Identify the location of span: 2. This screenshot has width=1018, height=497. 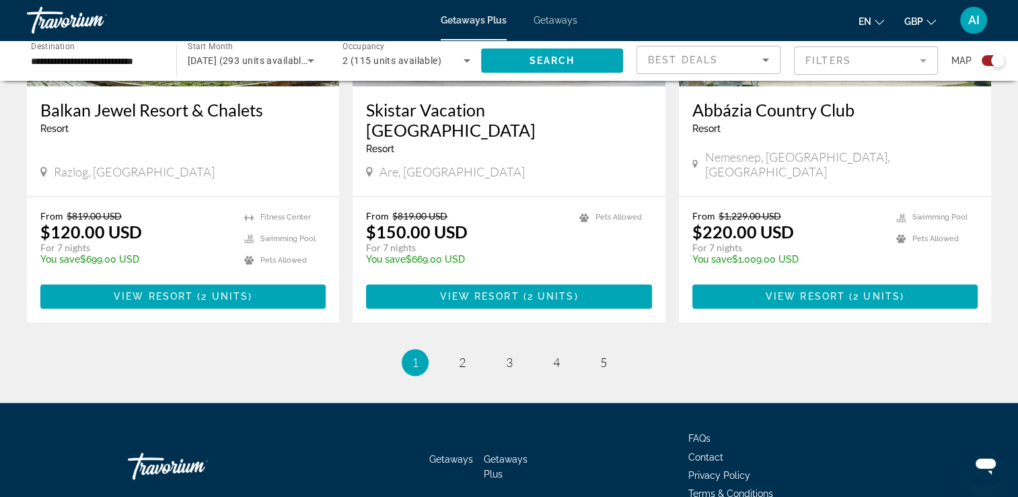
(462, 362).